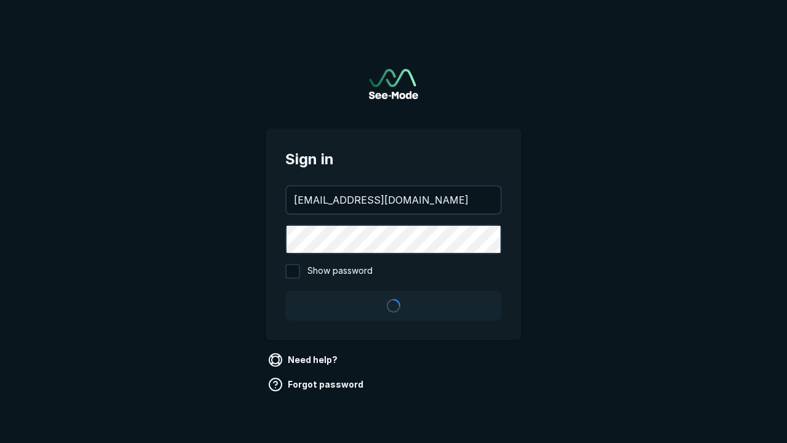 The image size is (787, 443). I want to click on span: Show password, so click(340, 271).